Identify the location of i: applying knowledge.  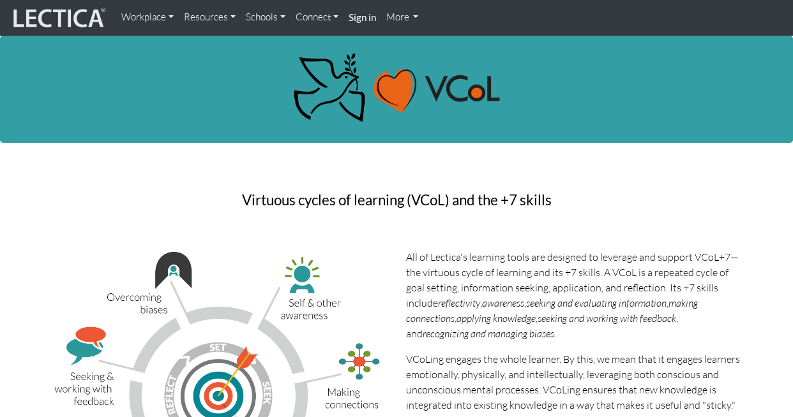
(496, 319).